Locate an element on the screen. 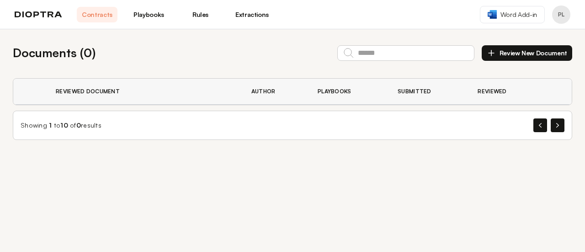 Image resolution: width=585 pixels, height=252 pixels. th: Author is located at coordinates (273, 91).